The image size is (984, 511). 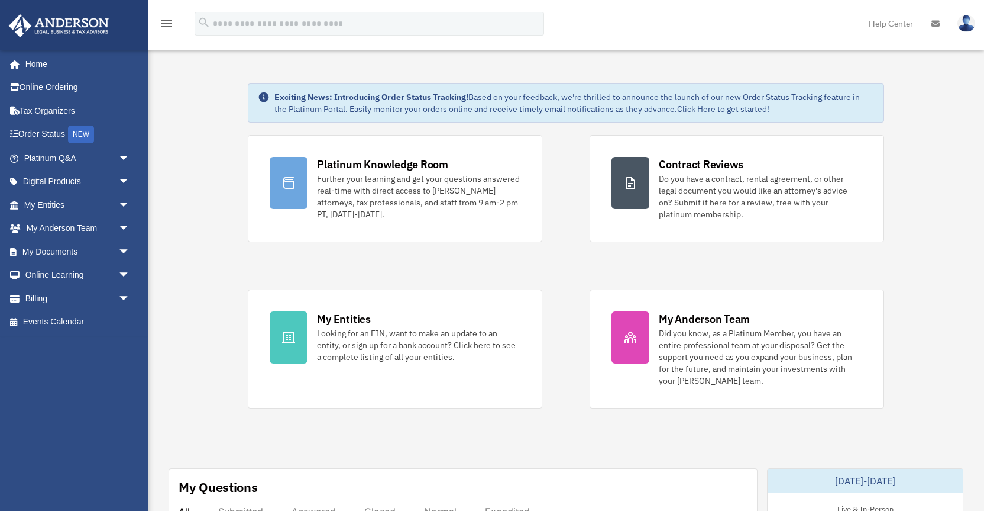 What do you see at coordinates (167, 25) in the screenshot?
I see `a: menu` at bounding box center [167, 25].